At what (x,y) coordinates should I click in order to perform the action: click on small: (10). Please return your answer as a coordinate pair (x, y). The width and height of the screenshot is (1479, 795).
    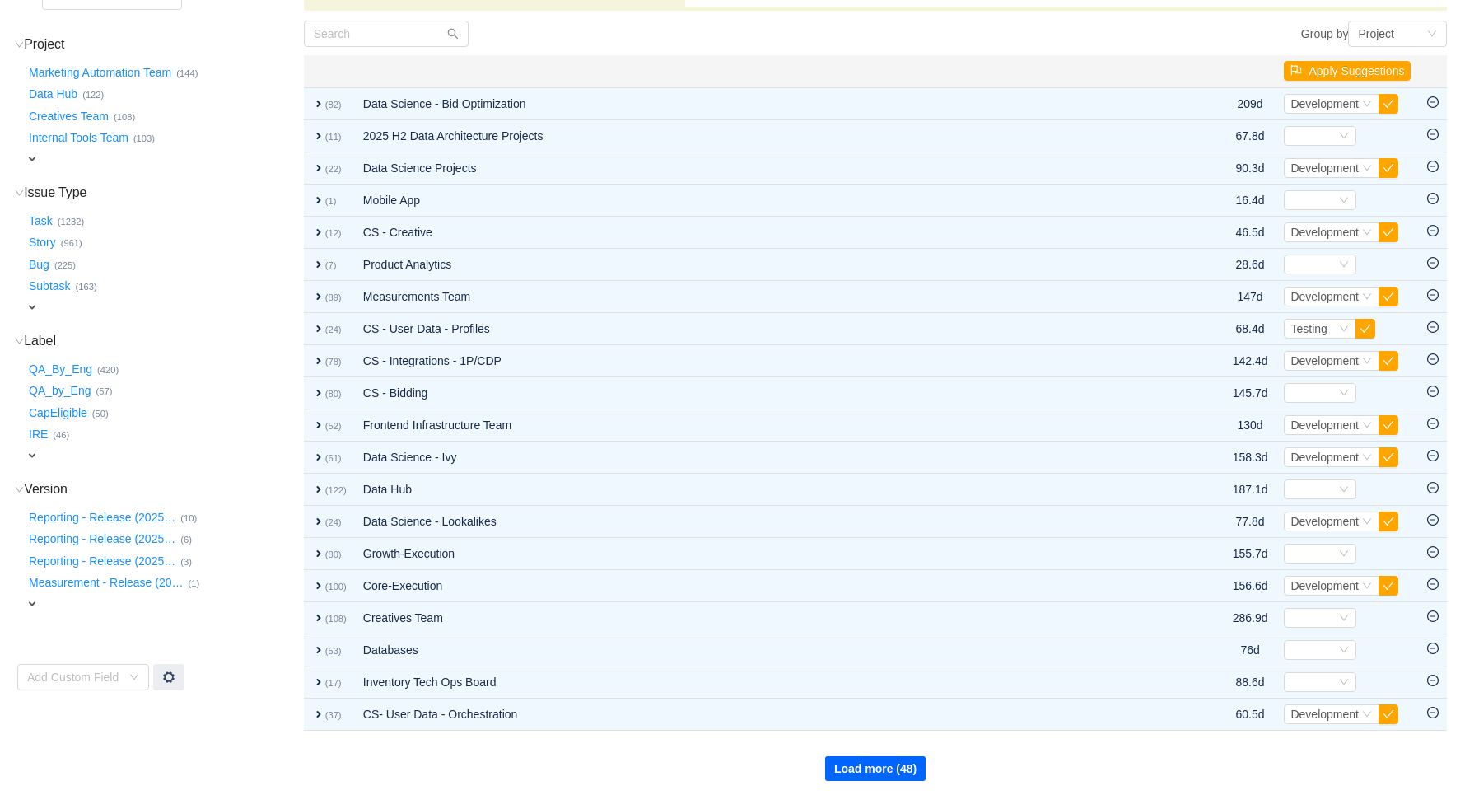
    Looking at the image, I should click on (189, 518).